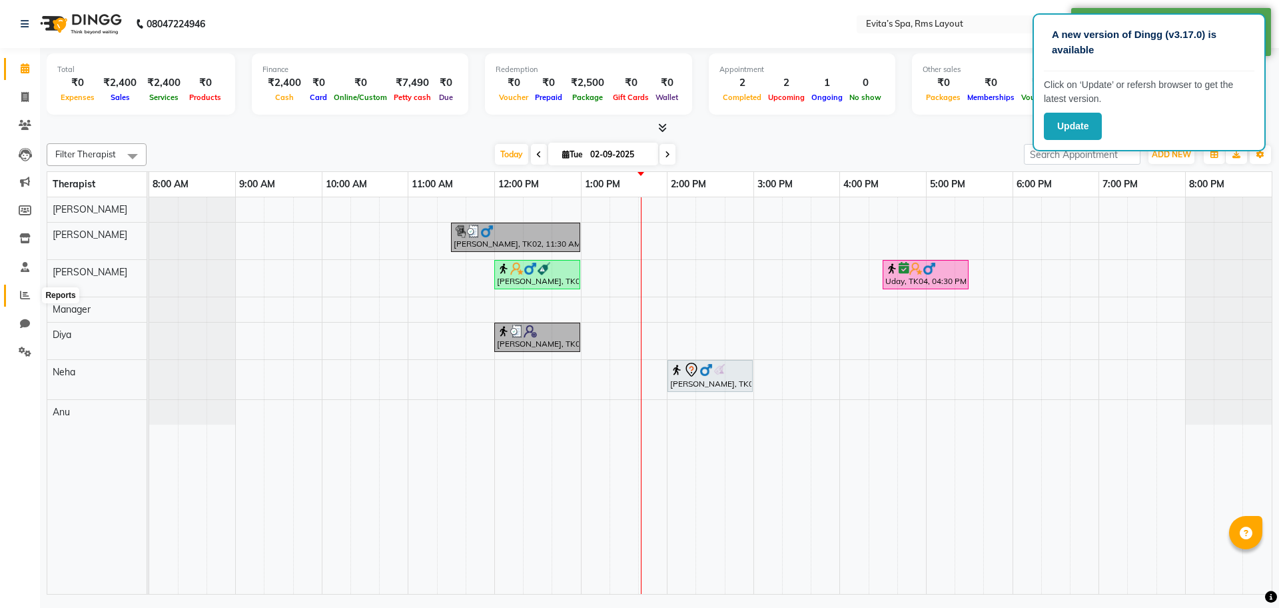 The width and height of the screenshot is (1279, 608). What do you see at coordinates (866, 97) in the screenshot?
I see `span: No show` at bounding box center [866, 97].